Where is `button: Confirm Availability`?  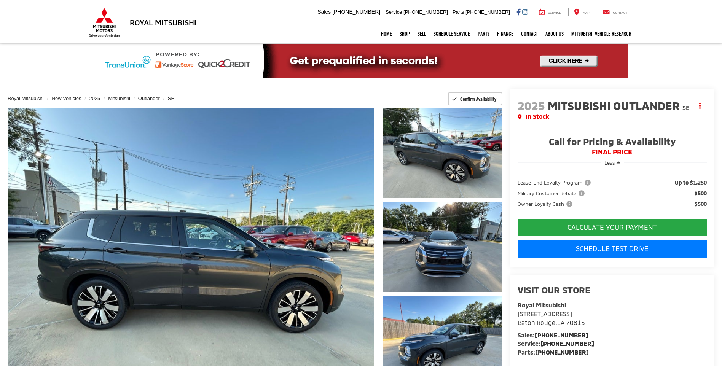
button: Confirm Availability is located at coordinates (475, 99).